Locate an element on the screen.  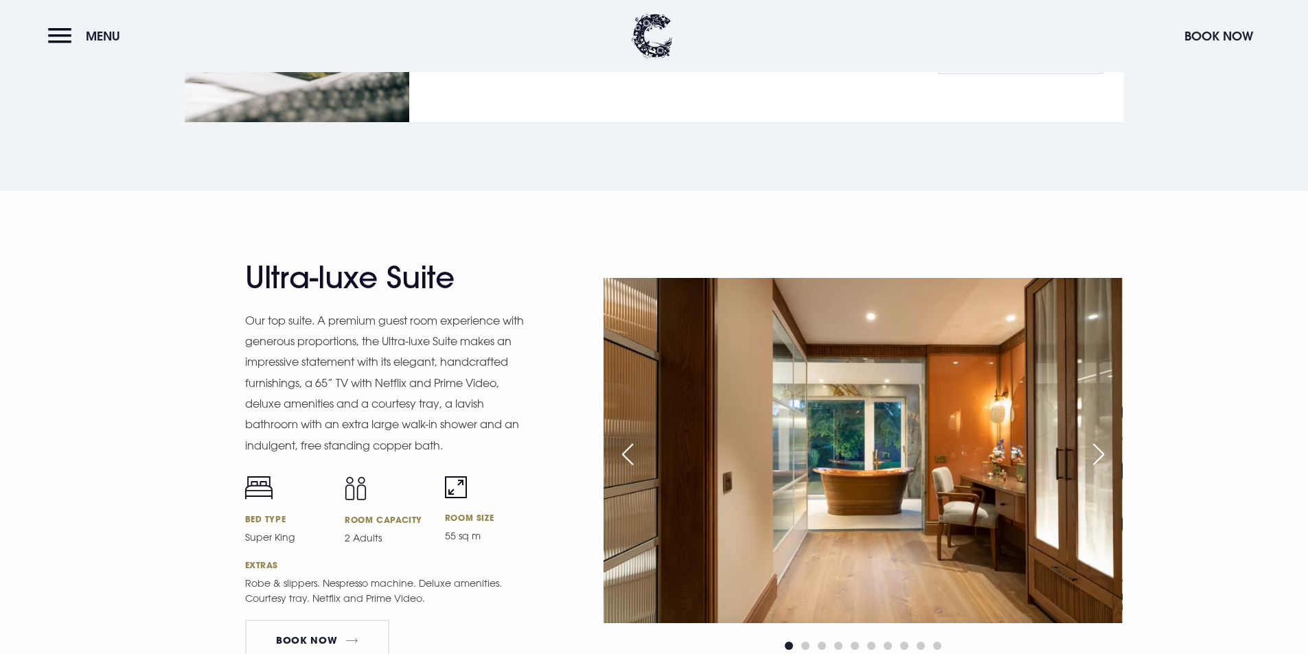
div: Previous slide is located at coordinates (628, 455).